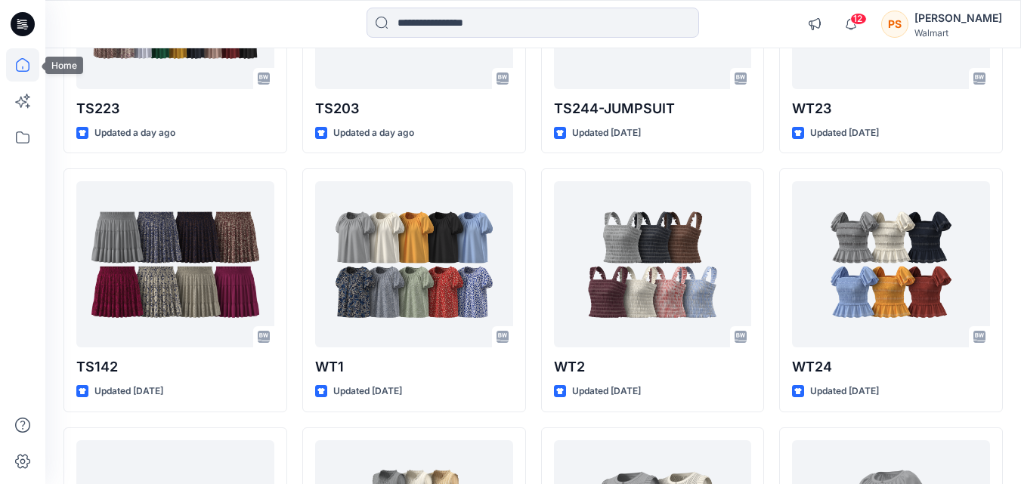 The image size is (1021, 484). I want to click on a: WT2, so click(653, 264).